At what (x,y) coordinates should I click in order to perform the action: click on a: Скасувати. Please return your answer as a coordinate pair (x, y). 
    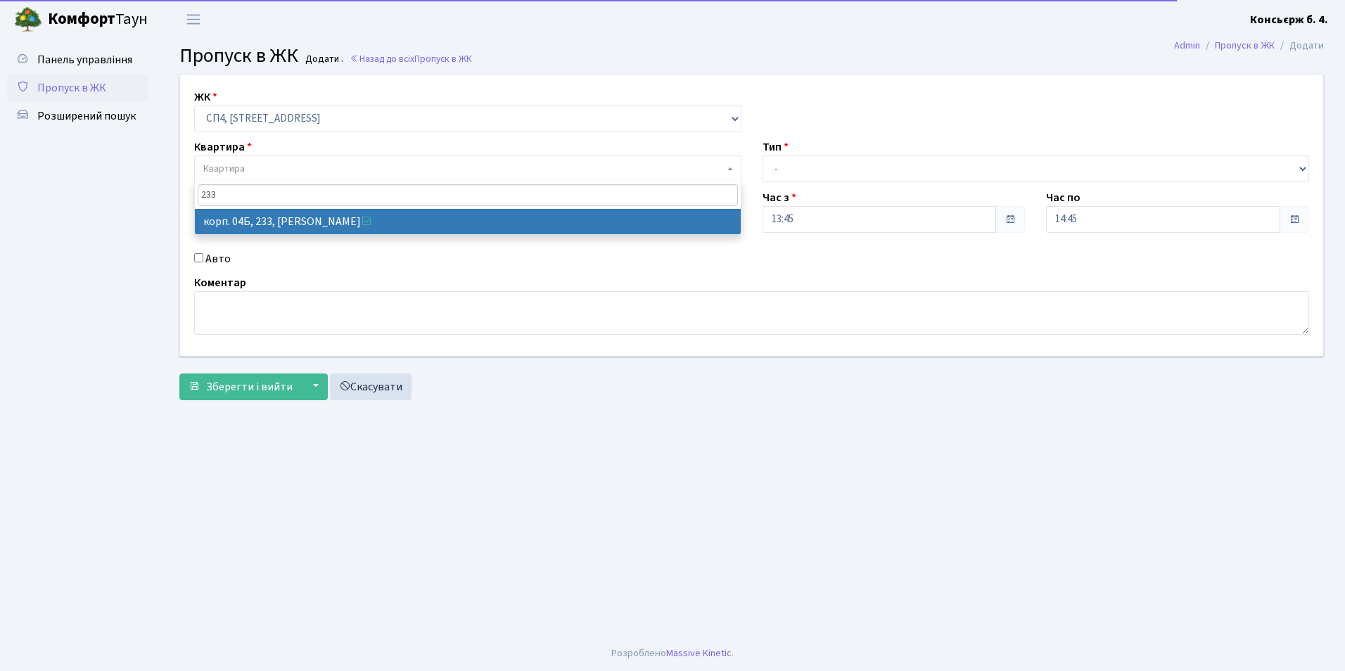
    Looking at the image, I should click on (371, 387).